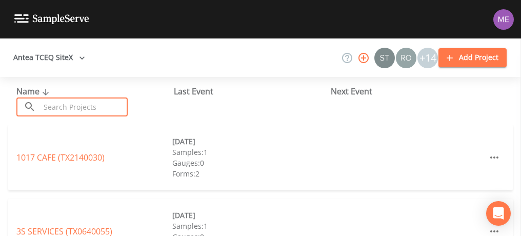 This screenshot has width=521, height=236. What do you see at coordinates (384, 58) in the screenshot?
I see `div: Stan Porter` at bounding box center [384, 58].